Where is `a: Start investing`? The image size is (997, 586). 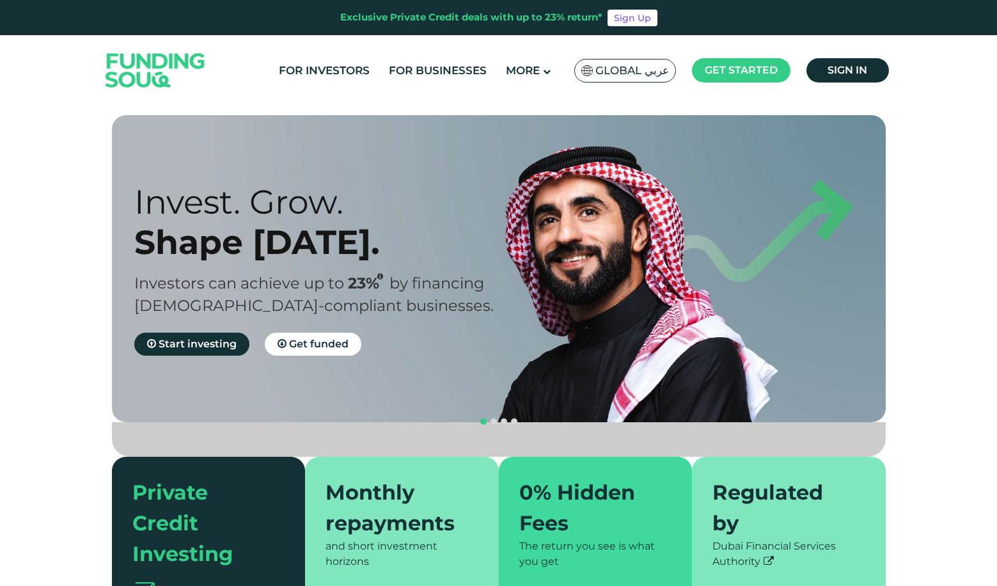
a: Start investing is located at coordinates (192, 344).